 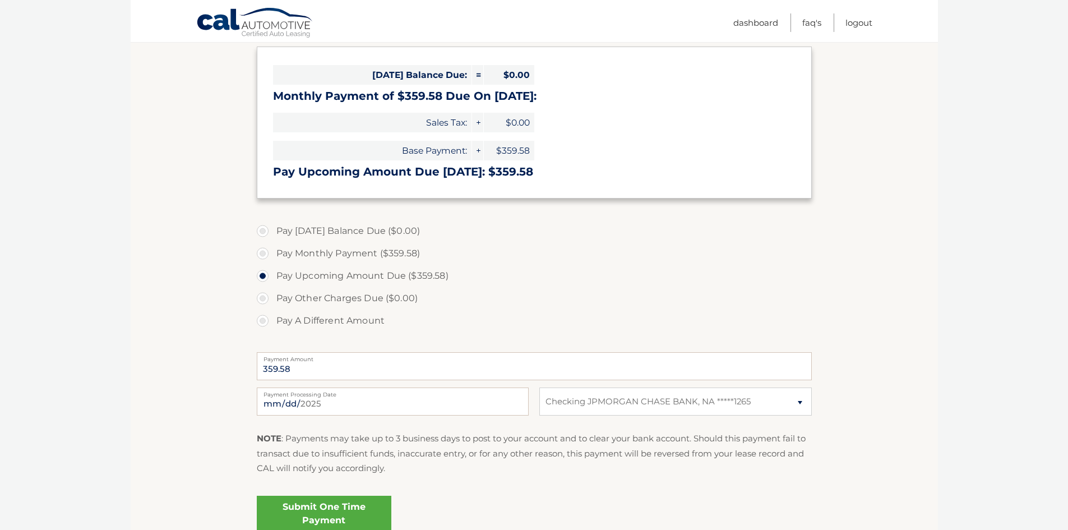 What do you see at coordinates (534, 453) in the screenshot?
I see `p: : Payments may take up to 3 business days to post to your account and to clear your bank account....` at bounding box center [534, 453].